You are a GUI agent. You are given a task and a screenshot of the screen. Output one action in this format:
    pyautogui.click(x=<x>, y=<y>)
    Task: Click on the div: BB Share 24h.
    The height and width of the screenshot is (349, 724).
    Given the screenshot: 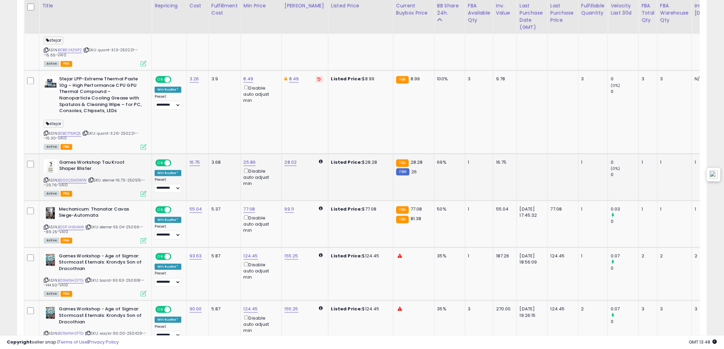 What is the action you would take?
    pyautogui.click(x=449, y=10)
    